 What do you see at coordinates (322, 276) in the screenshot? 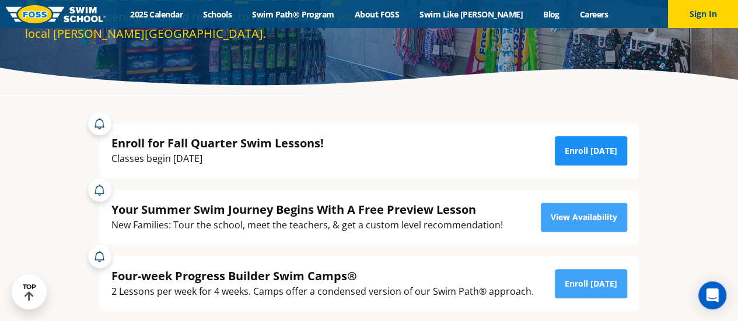
I see `div: Four-week Progress Builder Swim Camps®` at bounding box center [322, 276].